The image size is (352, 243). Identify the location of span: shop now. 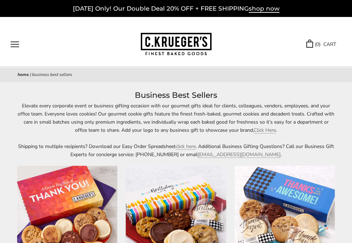
(264, 9).